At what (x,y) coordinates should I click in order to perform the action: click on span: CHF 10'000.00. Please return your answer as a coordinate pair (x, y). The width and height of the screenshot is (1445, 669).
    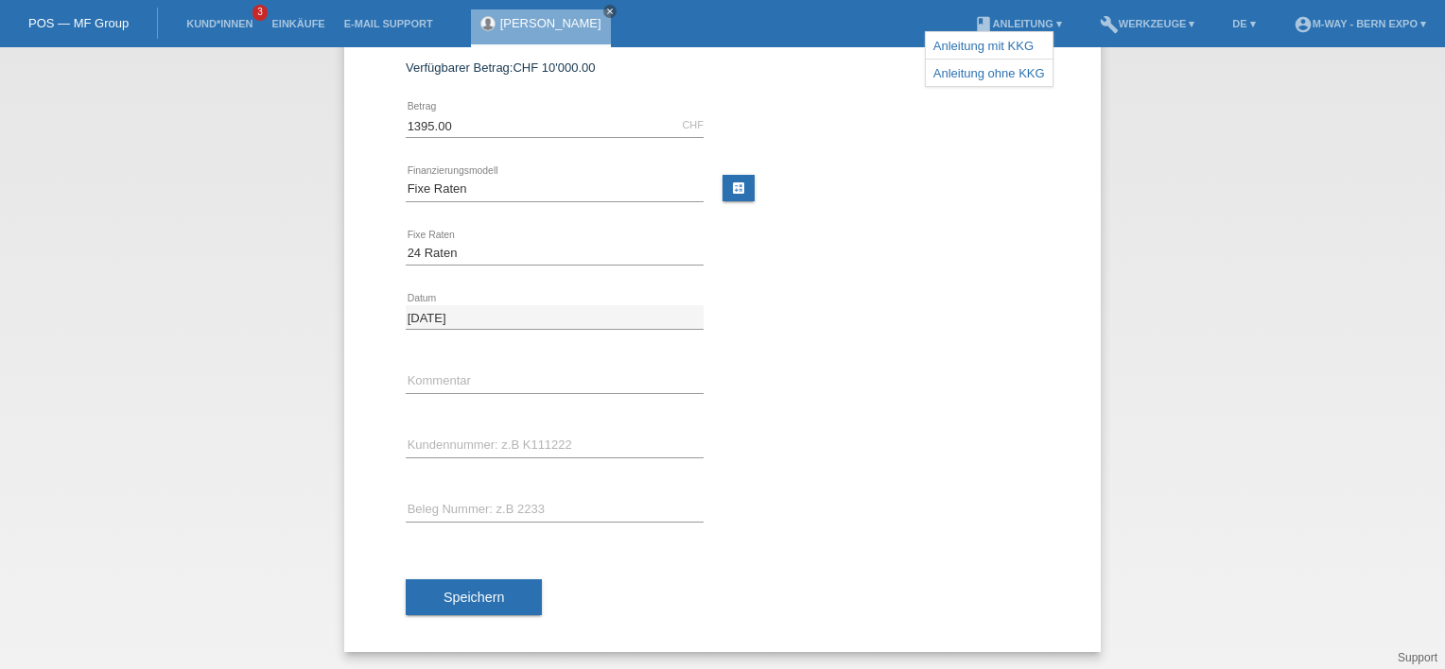
    Looking at the image, I should click on (553, 67).